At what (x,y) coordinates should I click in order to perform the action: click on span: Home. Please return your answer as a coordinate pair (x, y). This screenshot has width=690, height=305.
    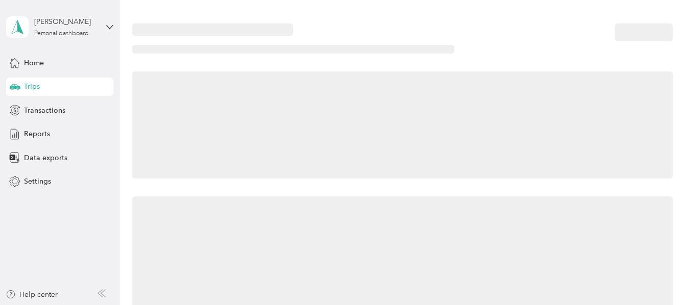
    Looking at the image, I should click on (34, 63).